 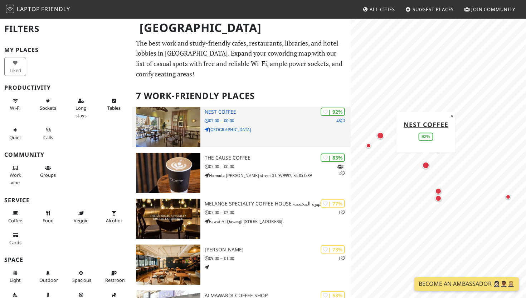 What do you see at coordinates (66, 50) in the screenshot?
I see `h3: My Places` at bounding box center [66, 50].